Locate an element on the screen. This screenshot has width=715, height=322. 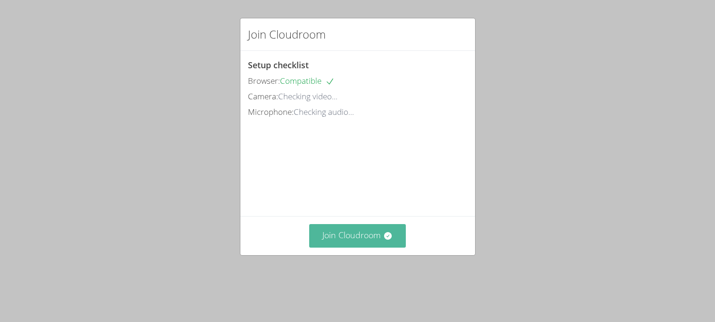
span: Browser: is located at coordinates (264, 81).